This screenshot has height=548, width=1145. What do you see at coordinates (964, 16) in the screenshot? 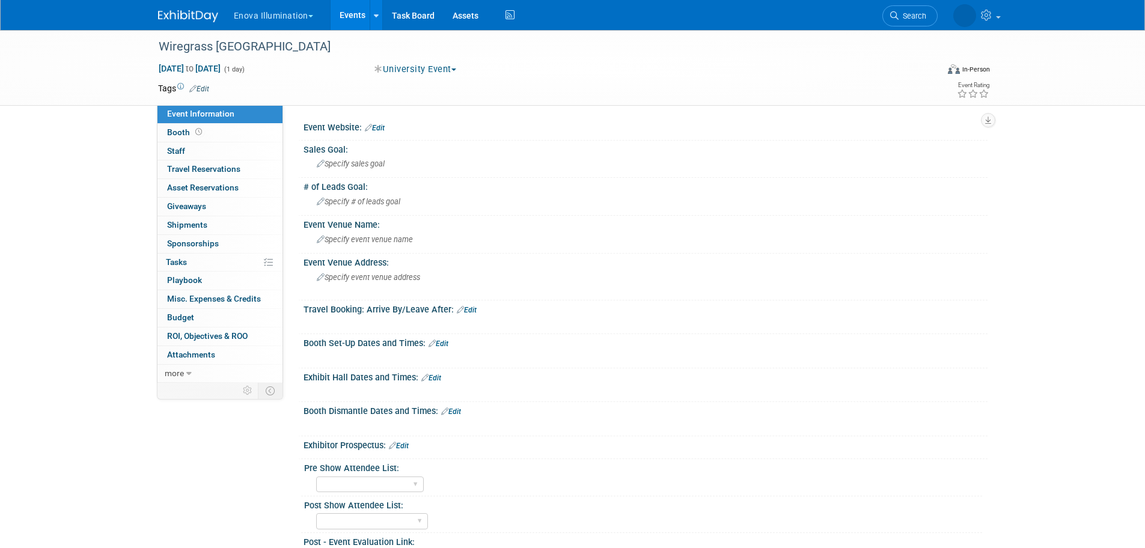
I see `img: Sarah Swinick` at bounding box center [964, 16].